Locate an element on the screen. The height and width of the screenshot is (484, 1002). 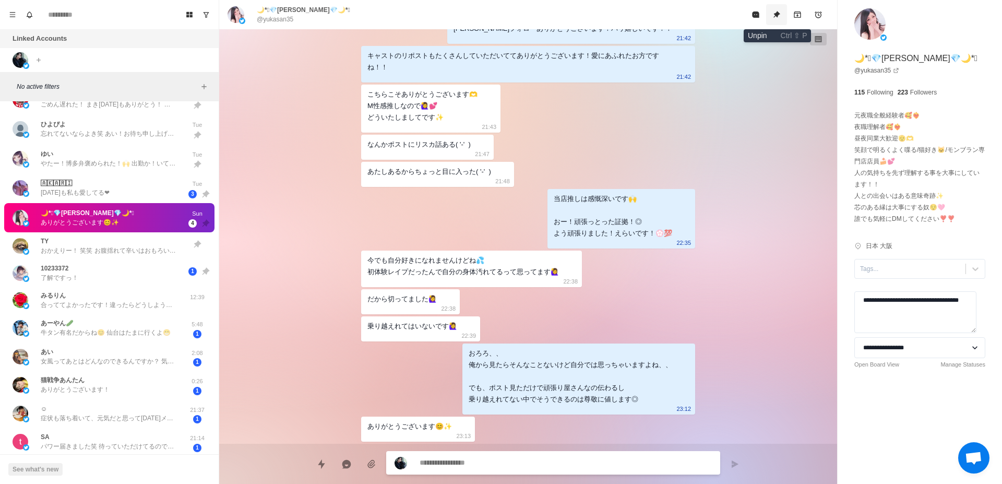
button: Add account is located at coordinates (39, 60).